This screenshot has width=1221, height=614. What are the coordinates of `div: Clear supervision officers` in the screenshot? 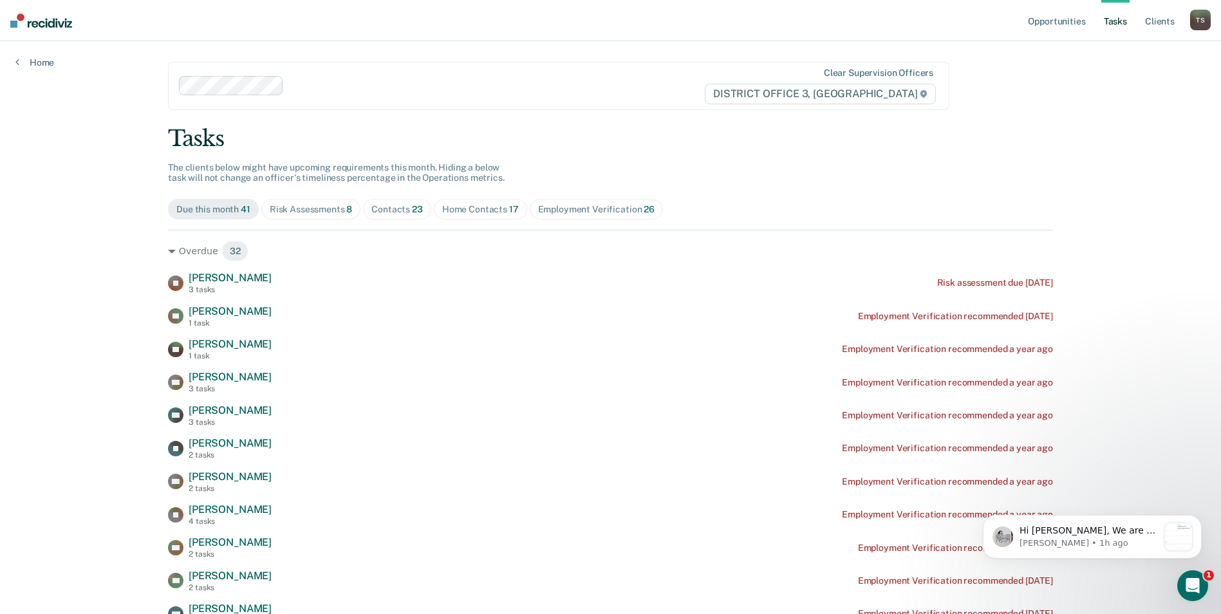 It's located at (879, 73).